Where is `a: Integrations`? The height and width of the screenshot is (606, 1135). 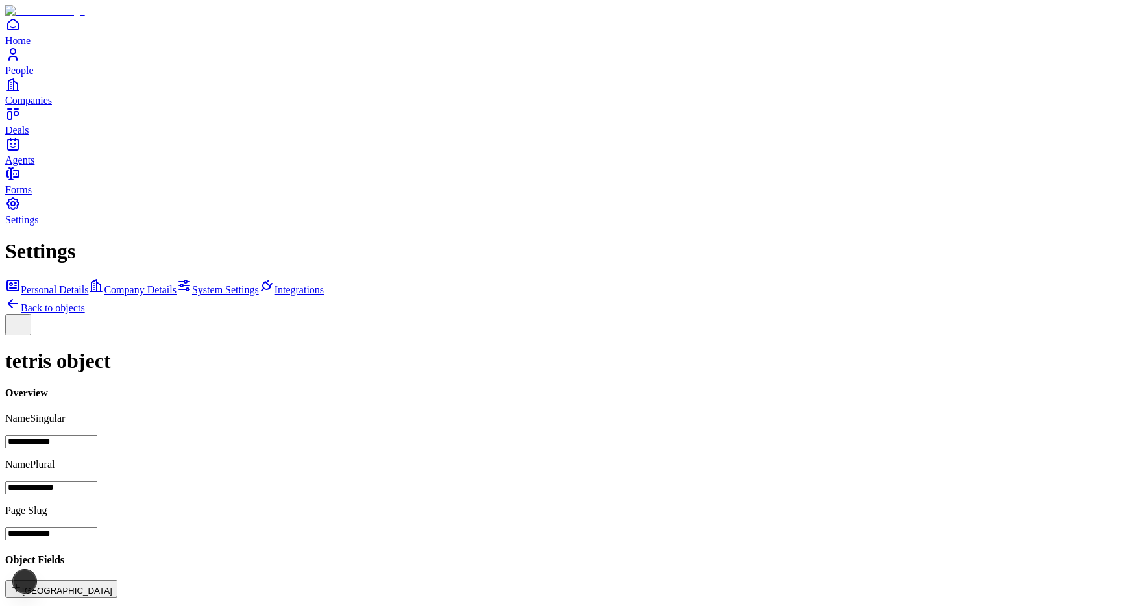 a: Integrations is located at coordinates (291, 289).